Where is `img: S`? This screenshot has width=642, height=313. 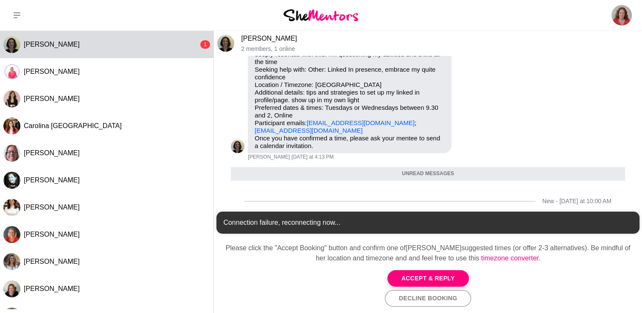
img: S is located at coordinates (12, 72).